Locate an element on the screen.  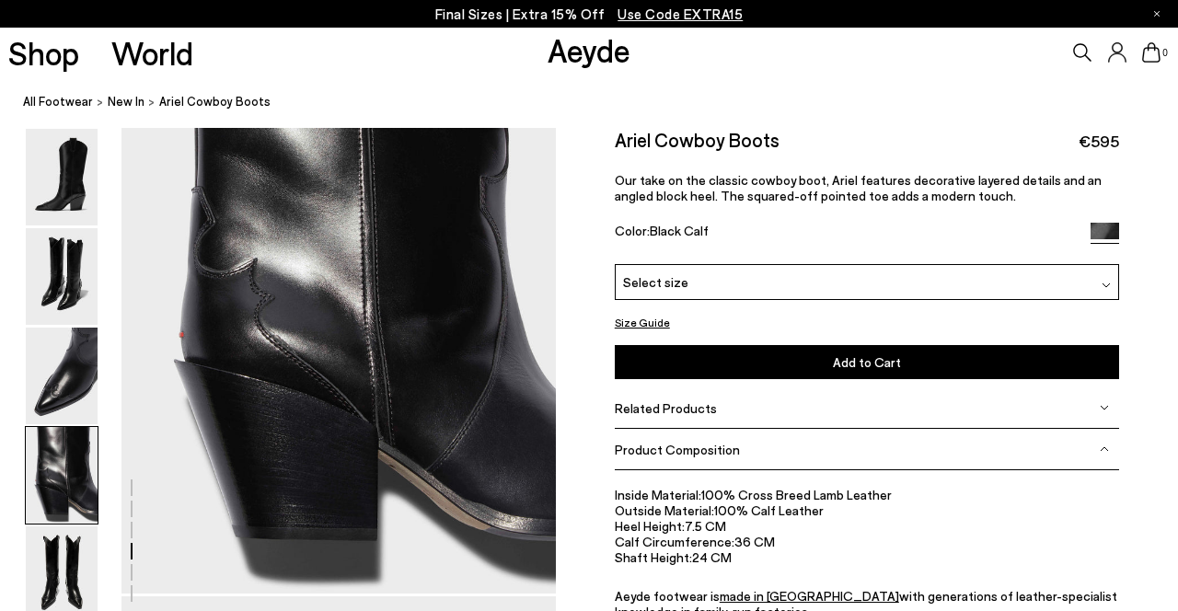
img: Ariel Cowboy Boots - Image 2 is located at coordinates (62, 276).